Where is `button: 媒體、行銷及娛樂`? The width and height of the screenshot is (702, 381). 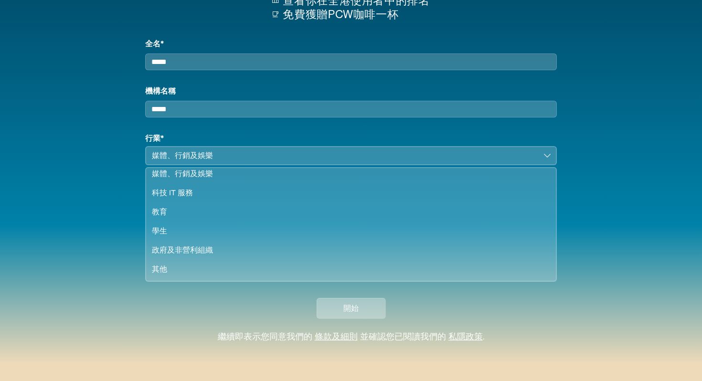
button: 媒體、行銷及娛樂 is located at coordinates (351, 156).